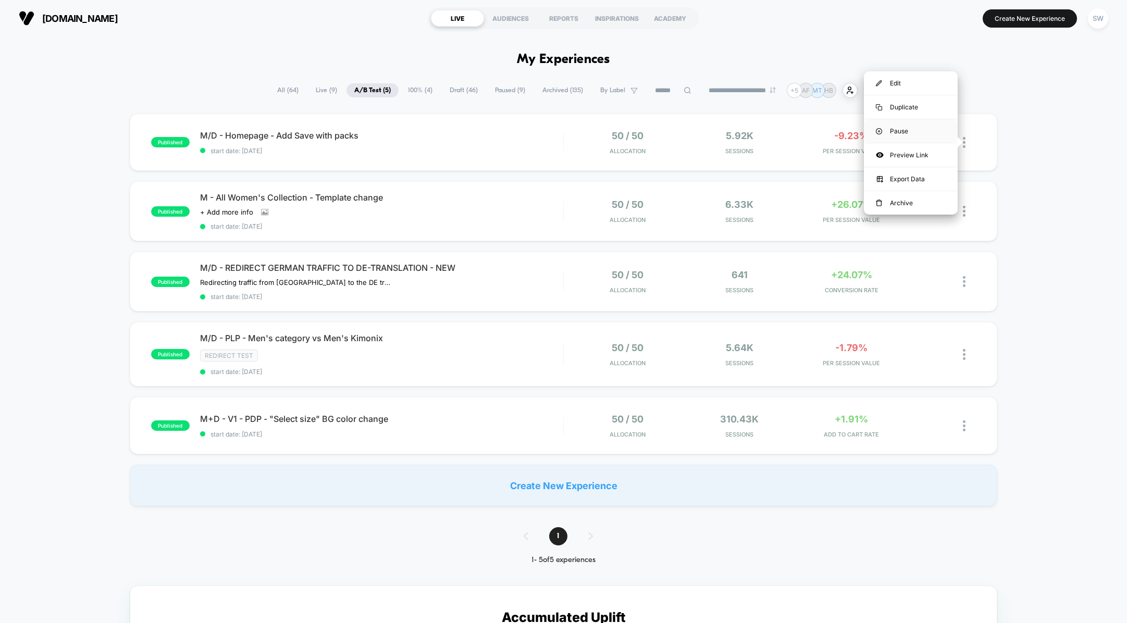  Describe the element at coordinates (1098, 18) in the screenshot. I see `div: SW` at that location.